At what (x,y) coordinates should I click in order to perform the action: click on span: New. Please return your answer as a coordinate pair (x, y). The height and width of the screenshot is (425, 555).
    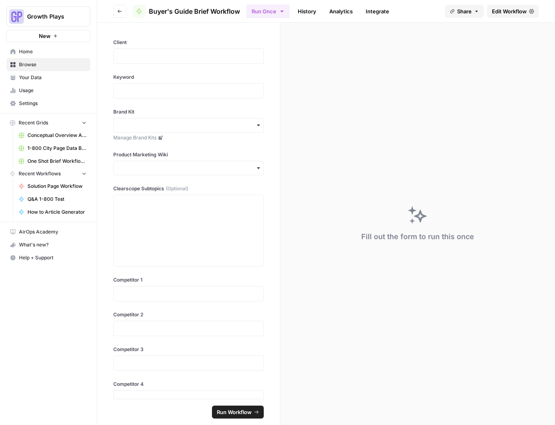
    Looking at the image, I should click on (44, 36).